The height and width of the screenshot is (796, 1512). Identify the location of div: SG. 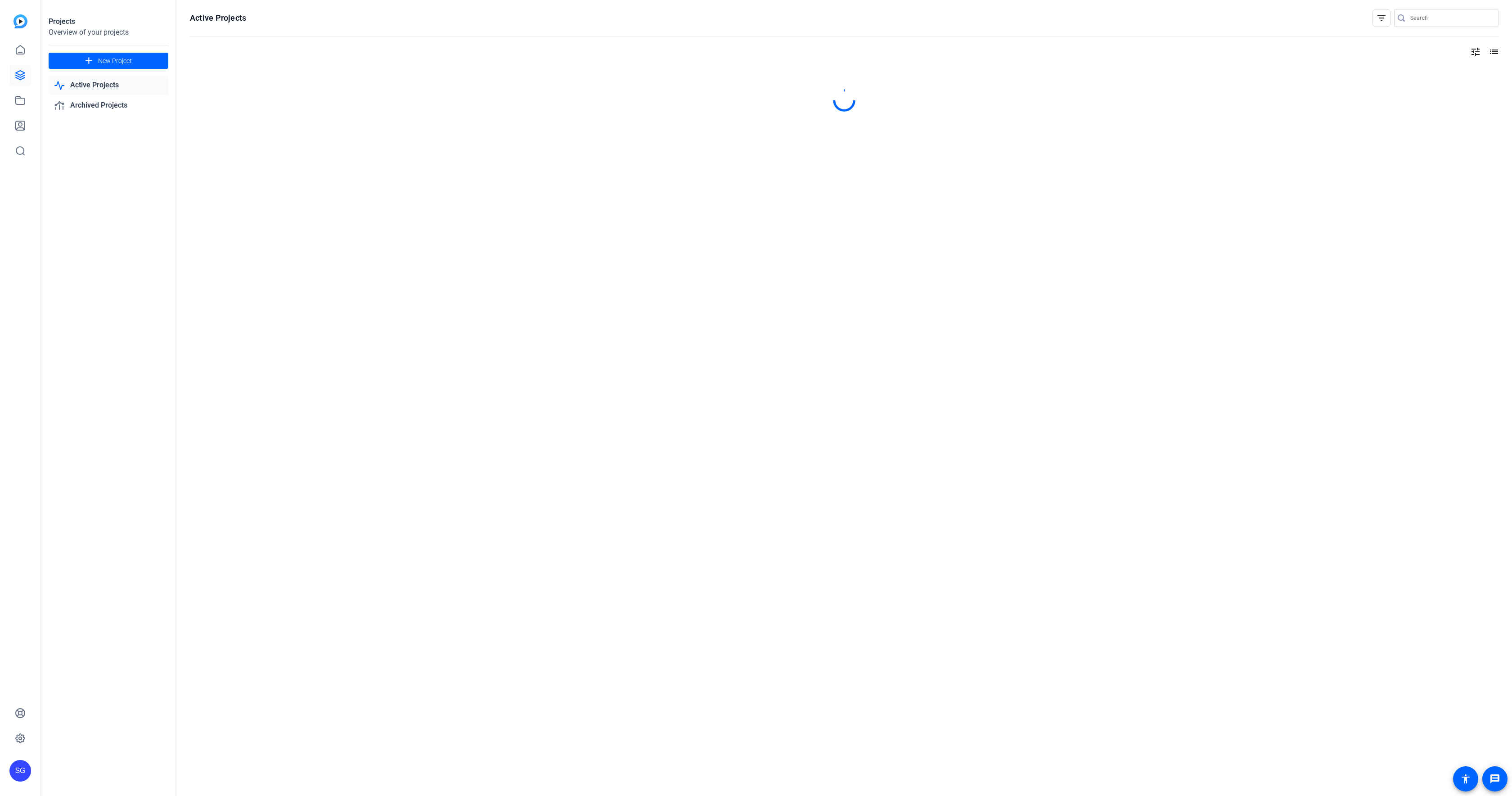
(20, 771).